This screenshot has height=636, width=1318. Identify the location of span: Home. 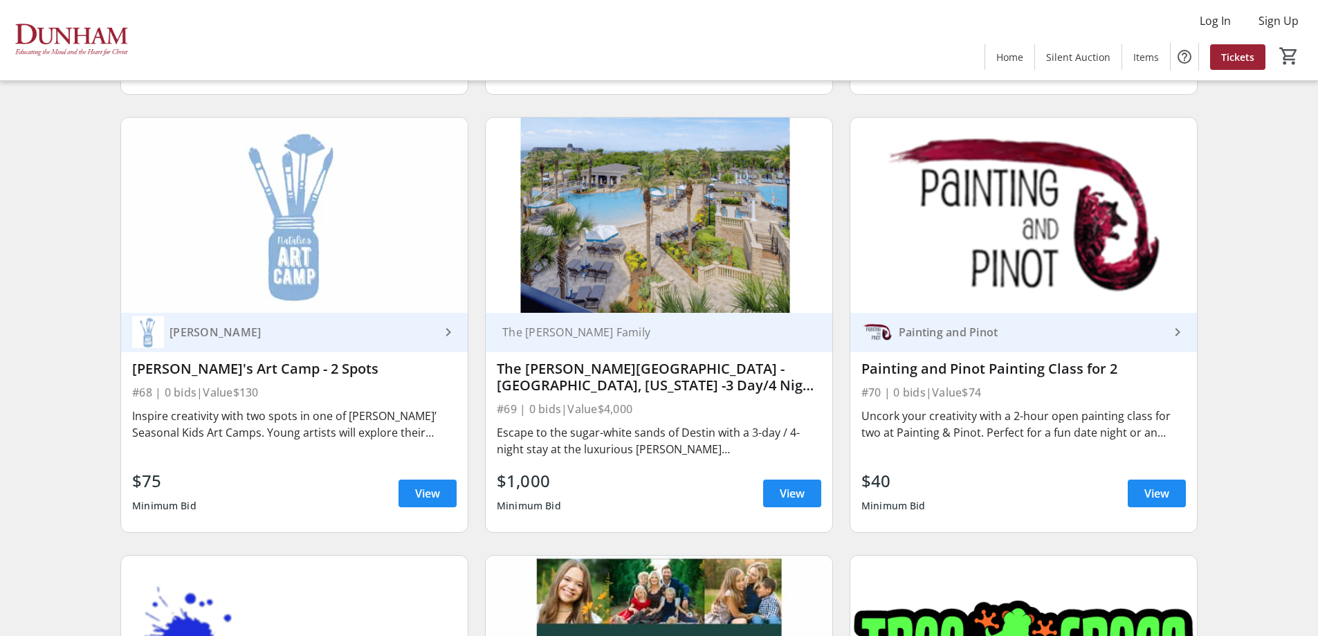
(1010, 57).